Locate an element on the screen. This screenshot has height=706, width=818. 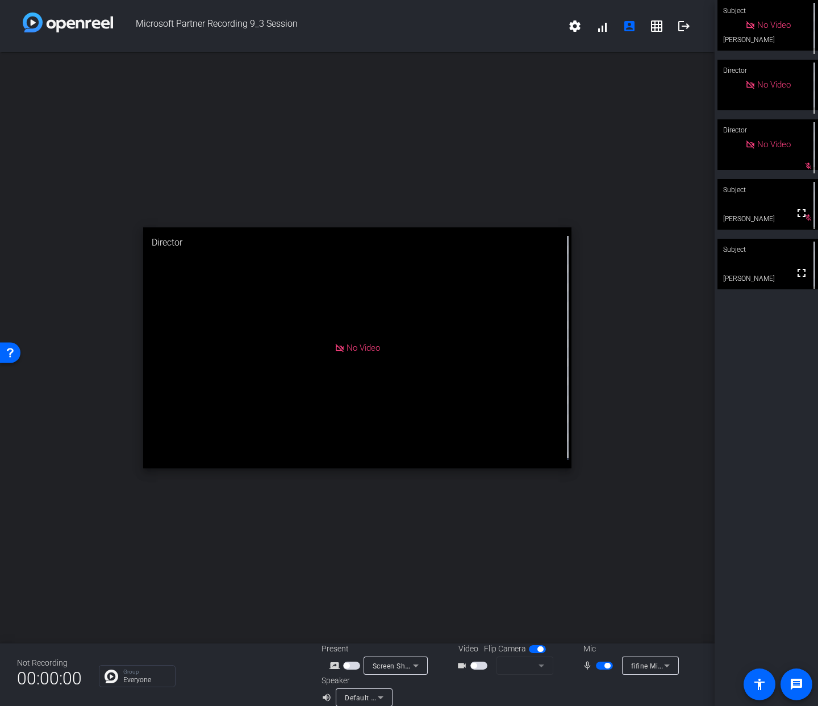
mat-icon: videocam_outline is located at coordinates (464, 665).